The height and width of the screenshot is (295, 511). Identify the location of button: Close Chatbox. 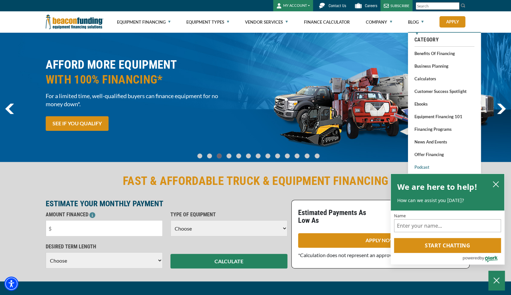
(496, 281).